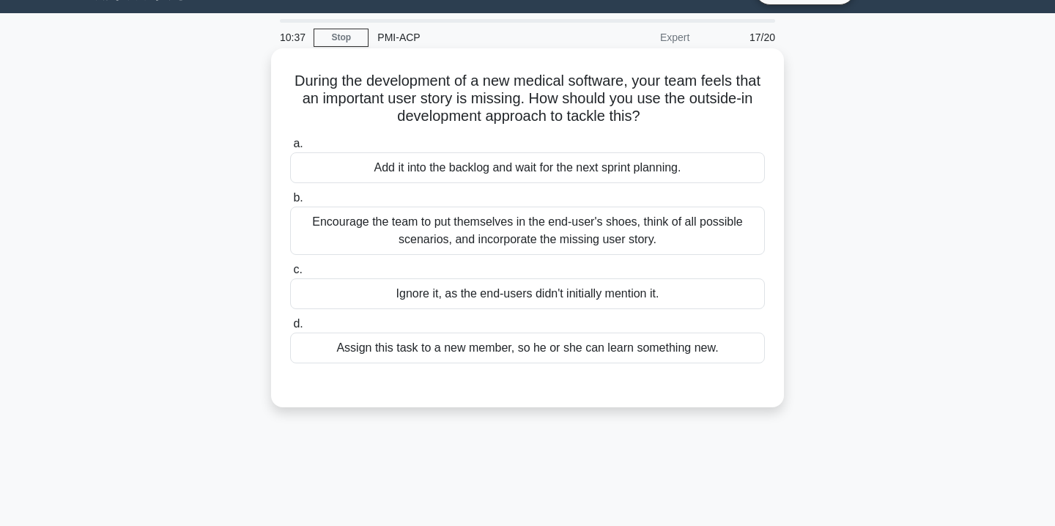 The height and width of the screenshot is (526, 1055). Describe the element at coordinates (297, 269) in the screenshot. I see `span: c.` at that location.